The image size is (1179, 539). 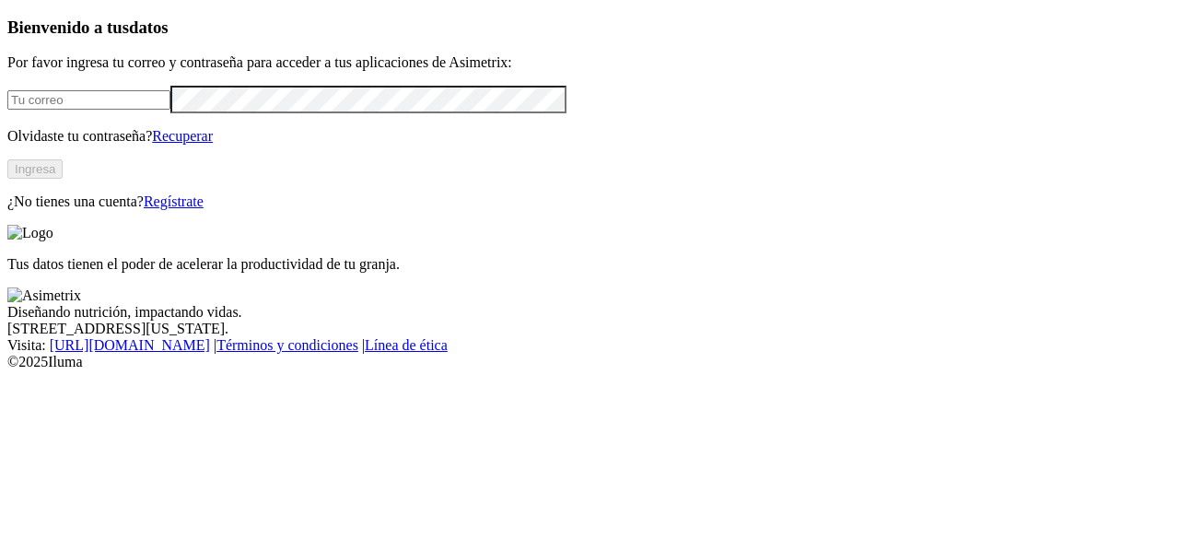 I want to click on a: Regístrate, so click(x=173, y=201).